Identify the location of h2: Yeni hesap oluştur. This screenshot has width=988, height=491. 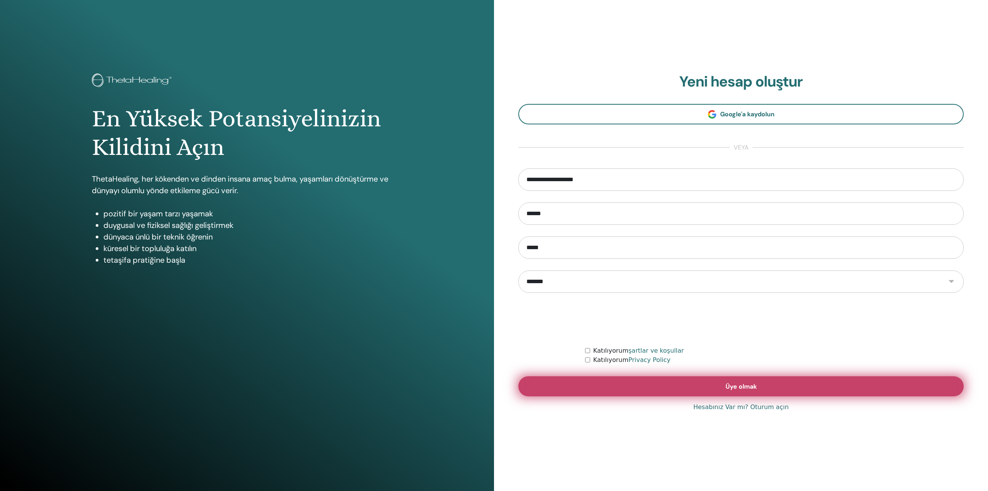
(741, 82).